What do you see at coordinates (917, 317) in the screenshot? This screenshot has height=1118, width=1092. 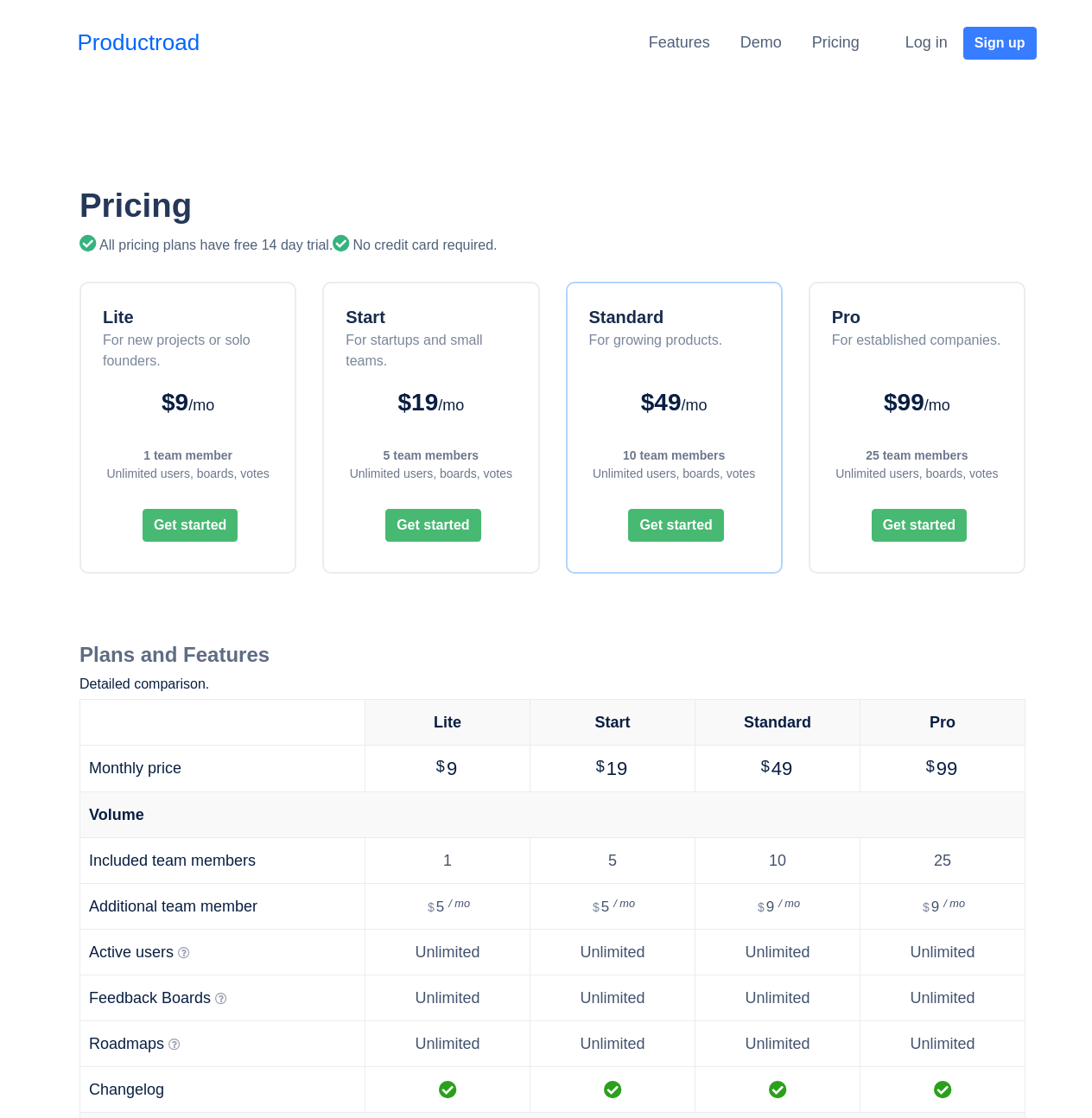 I see `div: Pro` at bounding box center [917, 317].